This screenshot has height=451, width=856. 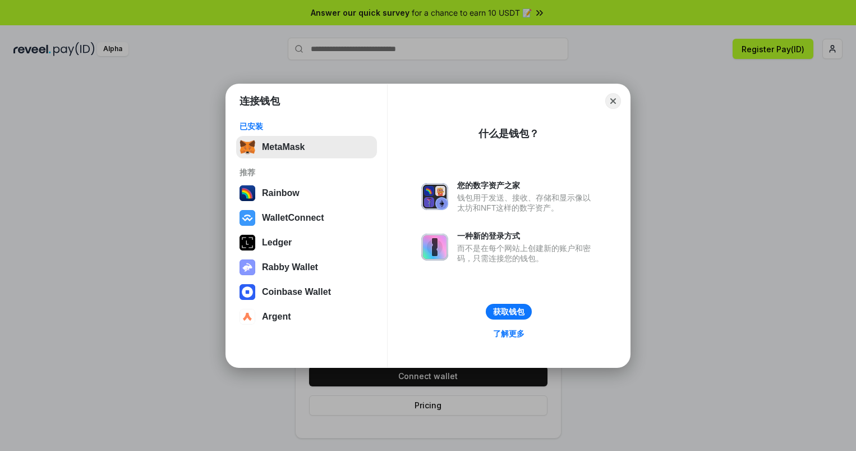 What do you see at coordinates (277, 317) in the screenshot?
I see `div: Argent` at bounding box center [277, 317].